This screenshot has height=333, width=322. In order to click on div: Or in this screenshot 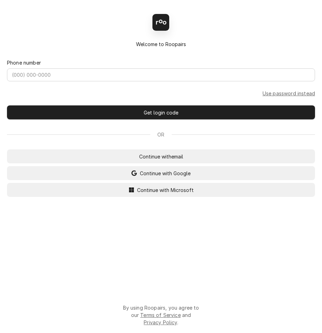, I will do `click(161, 135)`.